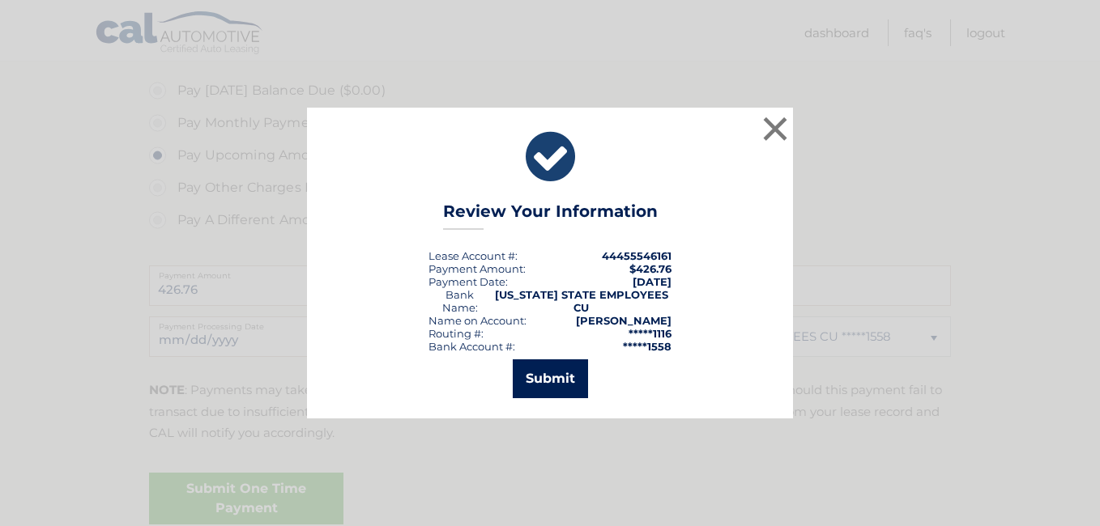 The image size is (1100, 526). Describe the element at coordinates (550, 379) in the screenshot. I see `button: Submit` at that location.